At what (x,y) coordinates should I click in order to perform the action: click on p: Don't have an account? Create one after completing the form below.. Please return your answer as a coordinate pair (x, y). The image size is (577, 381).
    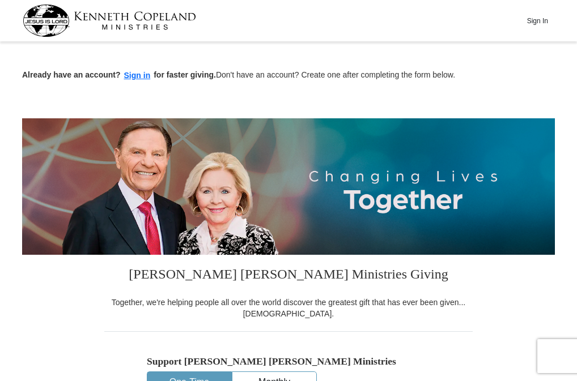
    Looking at the image, I should click on (288, 75).